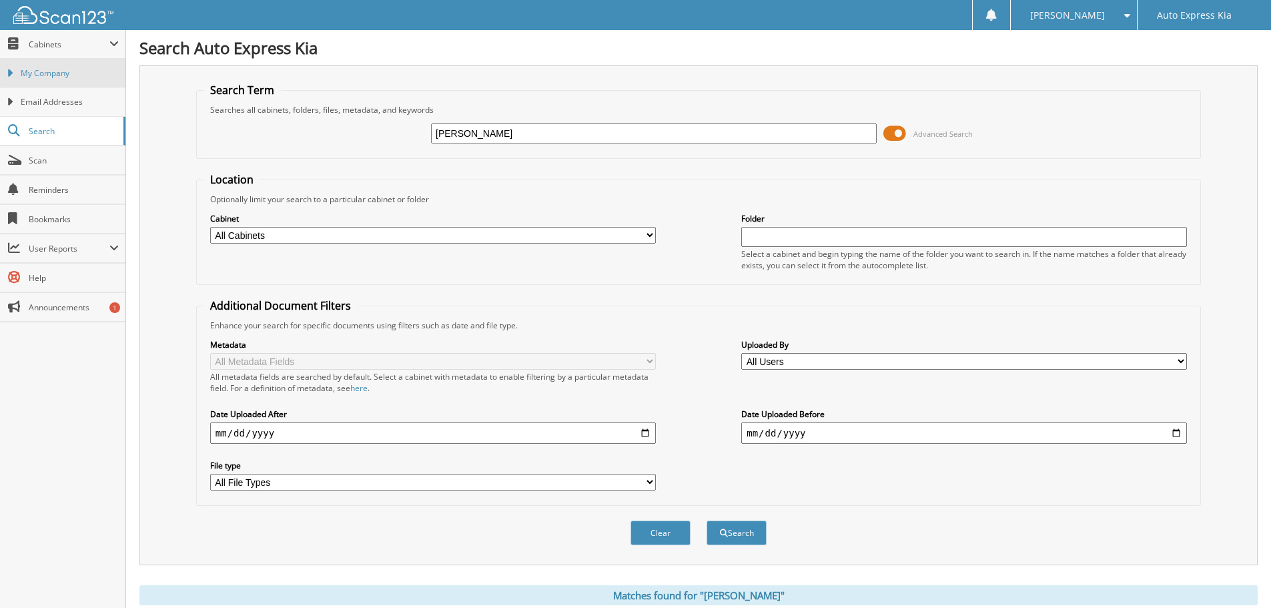 The image size is (1271, 608). What do you see at coordinates (433, 344) in the screenshot?
I see `label: Metadata` at bounding box center [433, 344].